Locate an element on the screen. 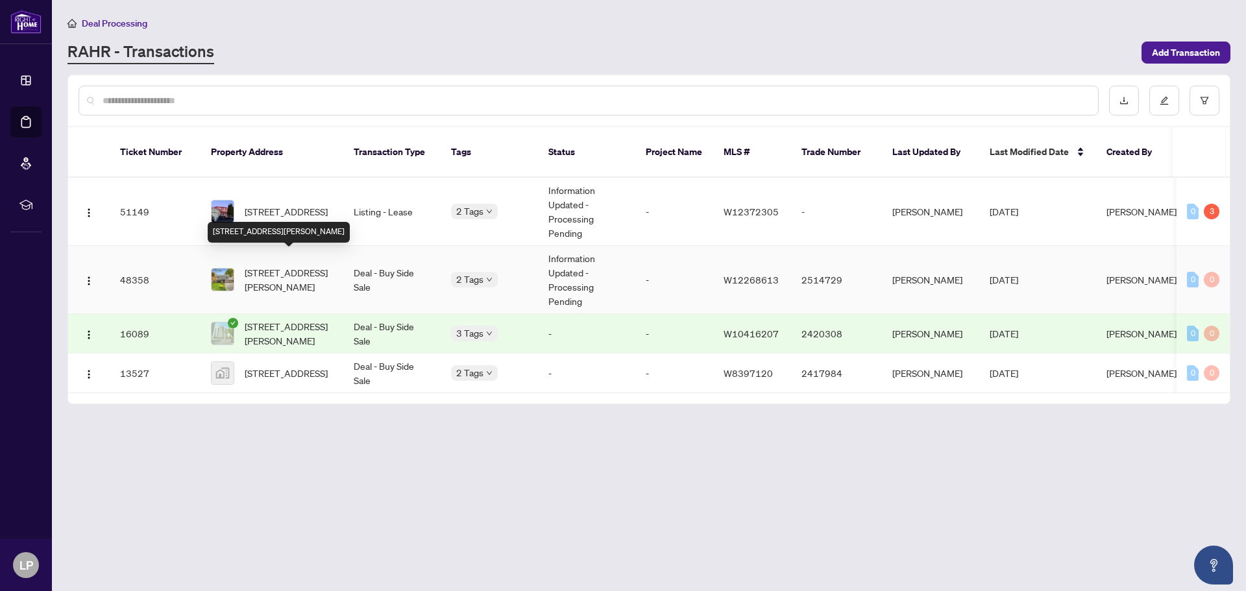  span: W12268613 is located at coordinates (751, 280).